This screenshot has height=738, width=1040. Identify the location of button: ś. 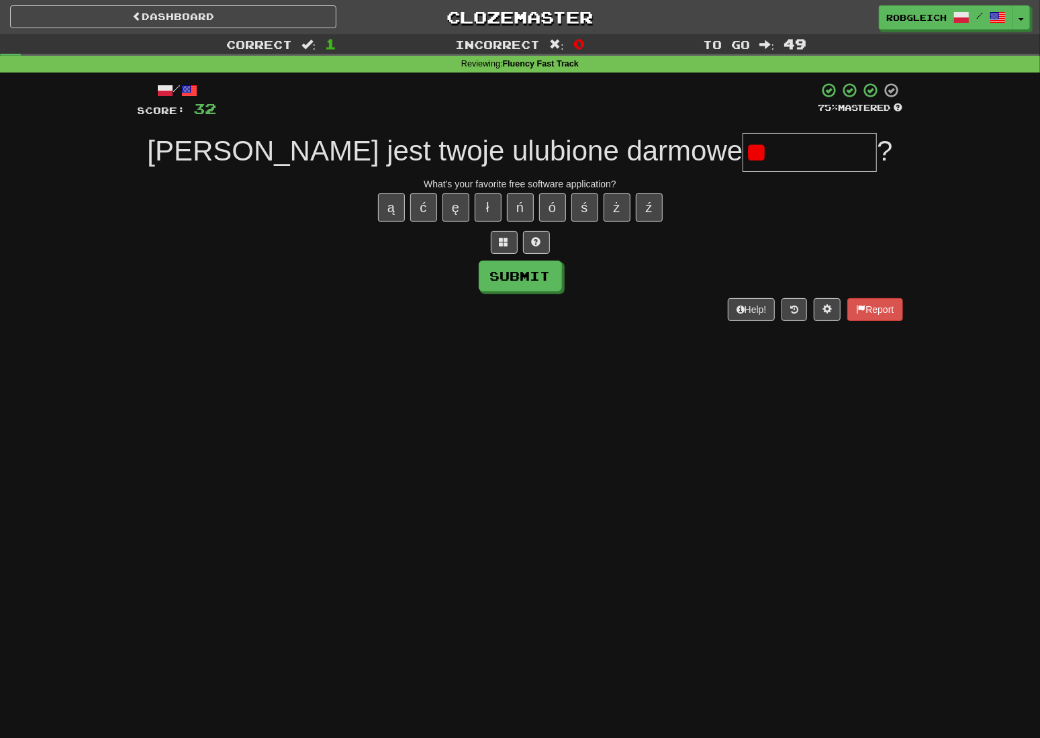
(585, 207).